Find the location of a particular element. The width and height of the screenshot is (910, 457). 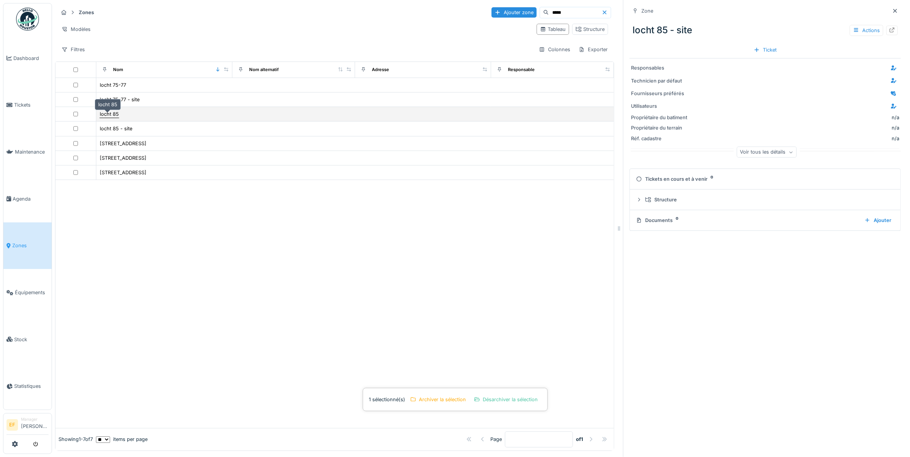

div: Ticket is located at coordinates (765, 50).